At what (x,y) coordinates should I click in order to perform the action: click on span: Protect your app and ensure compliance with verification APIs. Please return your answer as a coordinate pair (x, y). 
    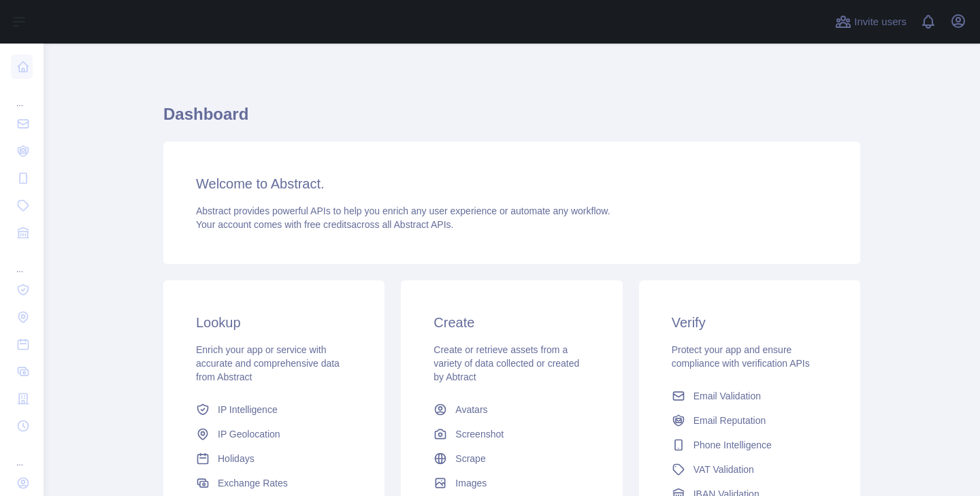
    Looking at the image, I should click on (740, 357).